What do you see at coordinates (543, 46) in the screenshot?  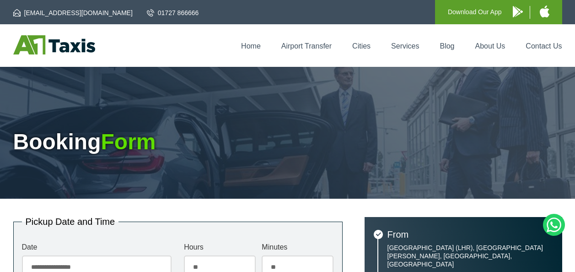 I see `a: Contact Us` at bounding box center [543, 46].